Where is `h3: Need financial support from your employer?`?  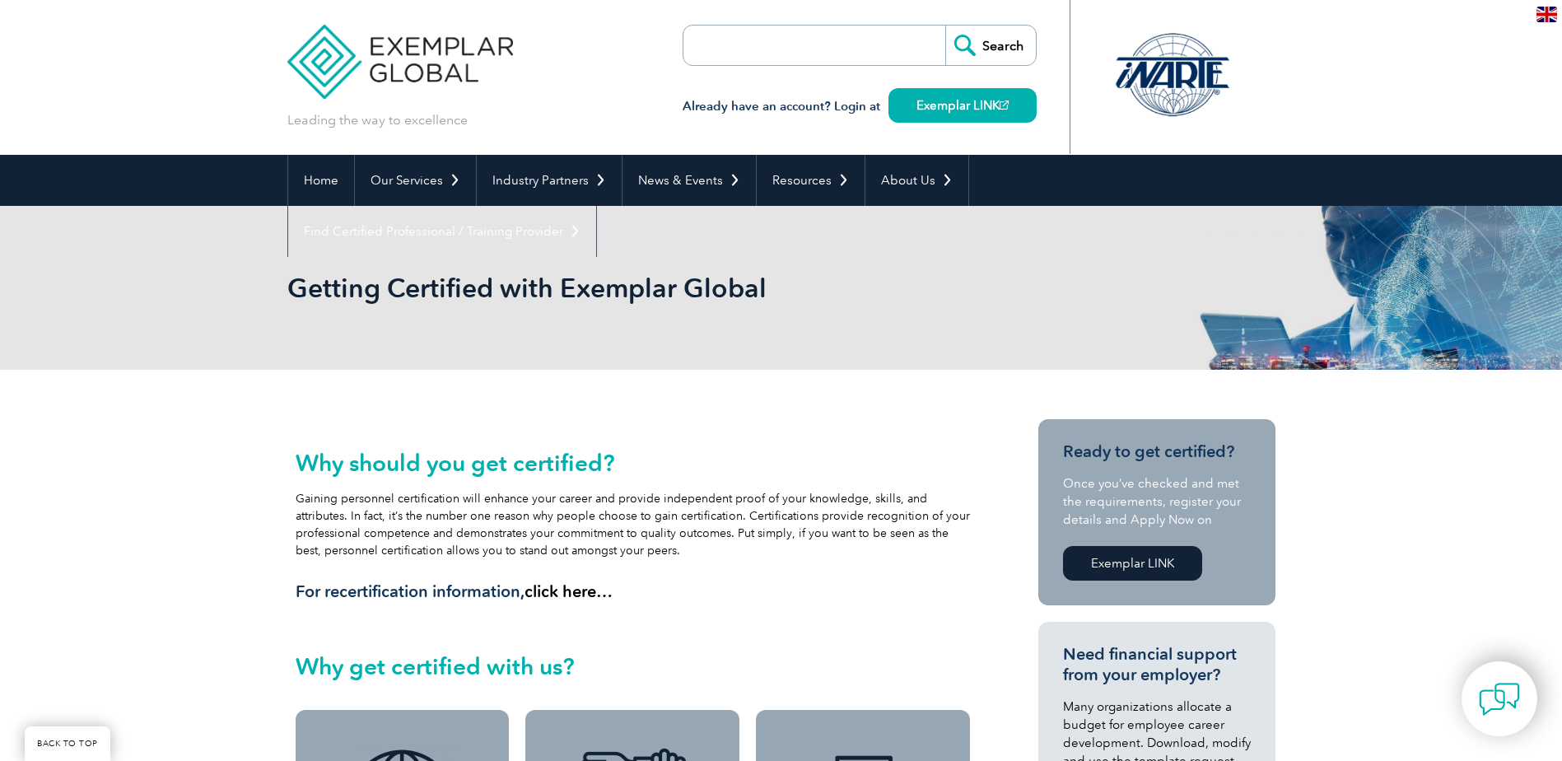 h3: Need financial support from your employer? is located at coordinates (1157, 665).